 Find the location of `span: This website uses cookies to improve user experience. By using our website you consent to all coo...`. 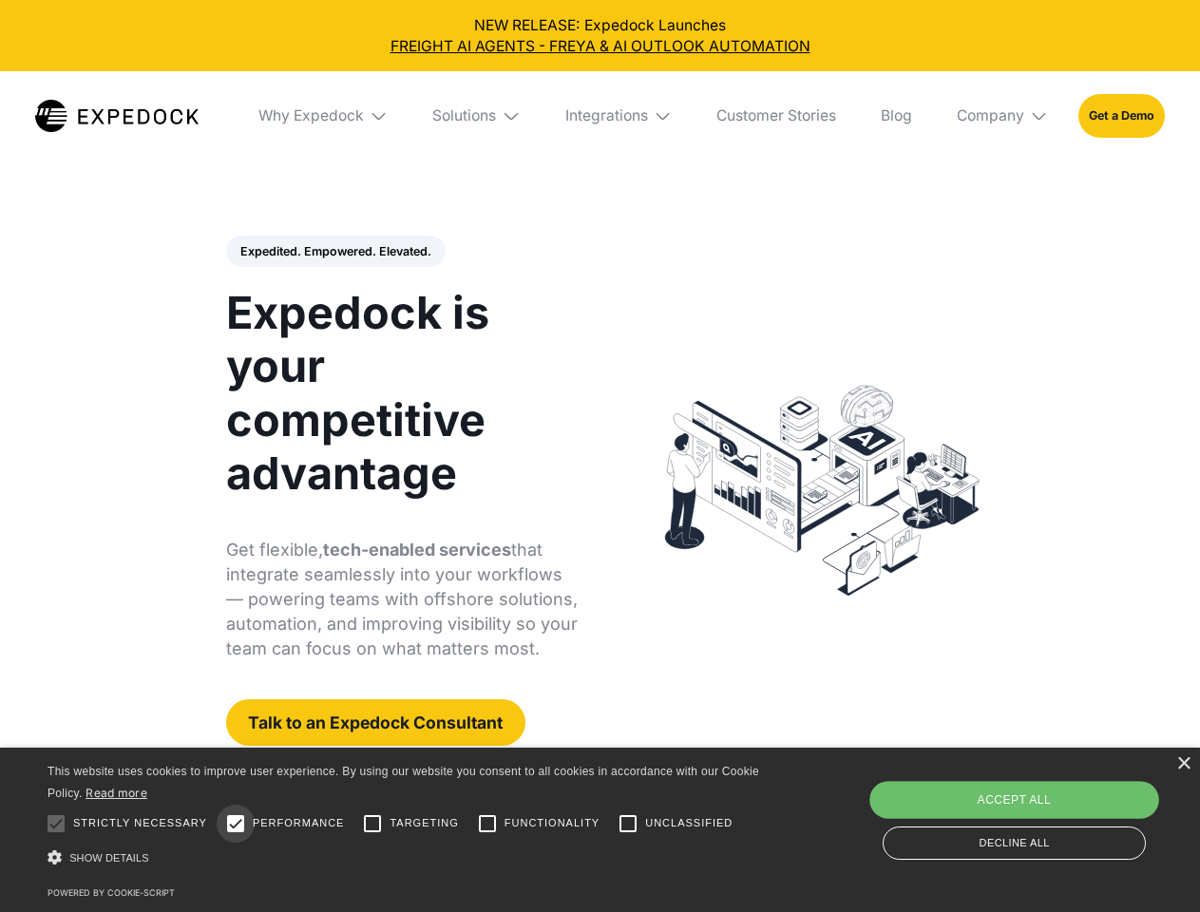

span: This website uses cookies to improve user experience. By using our website you consent to all coo... is located at coordinates (403, 782).